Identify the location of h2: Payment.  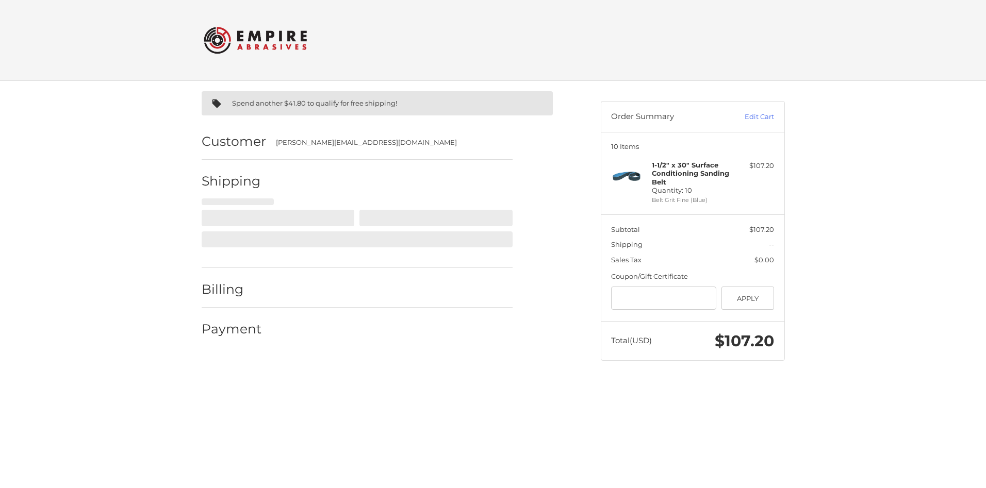
(232, 329).